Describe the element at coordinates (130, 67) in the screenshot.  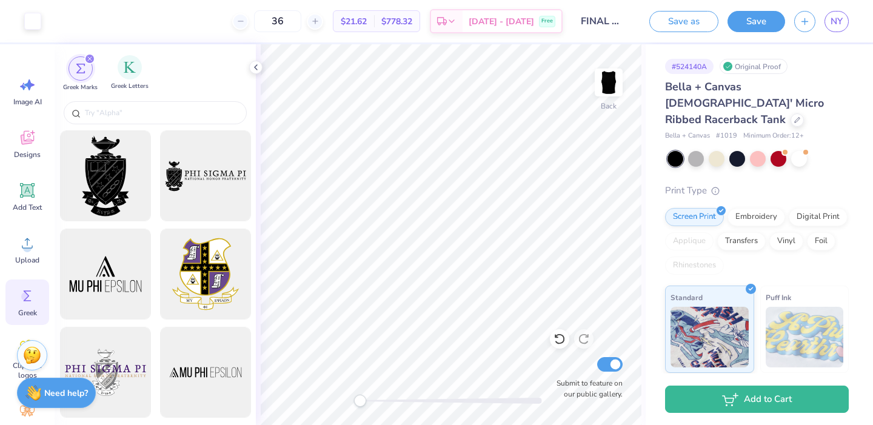
I see `img: Greek Letters Image` at that location.